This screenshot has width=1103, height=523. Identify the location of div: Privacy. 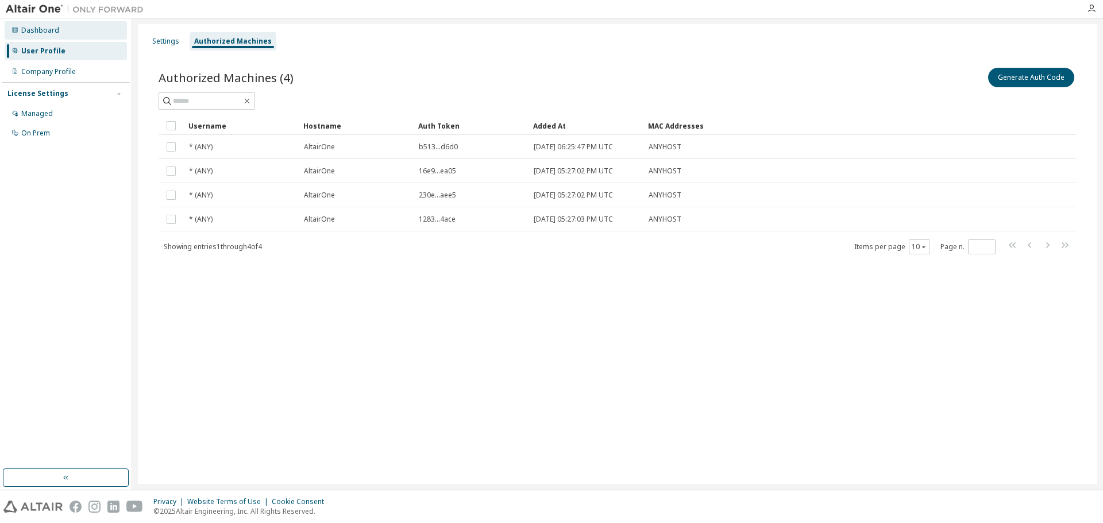
(170, 502).